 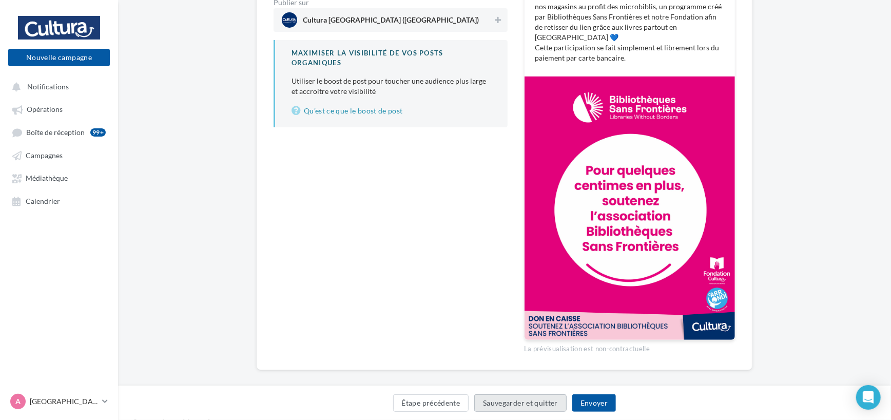 I want to click on span: Boîte de réception, so click(x=55, y=132).